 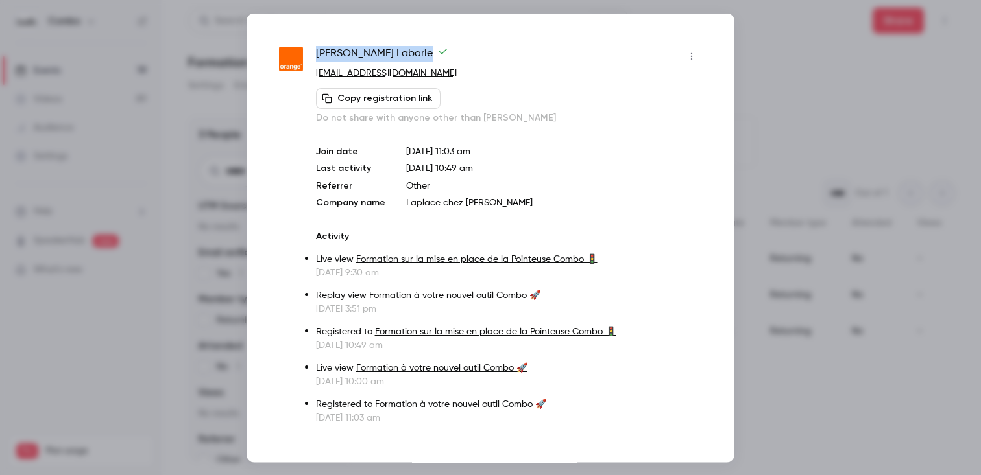 I want to click on p: Activity, so click(x=508, y=236).